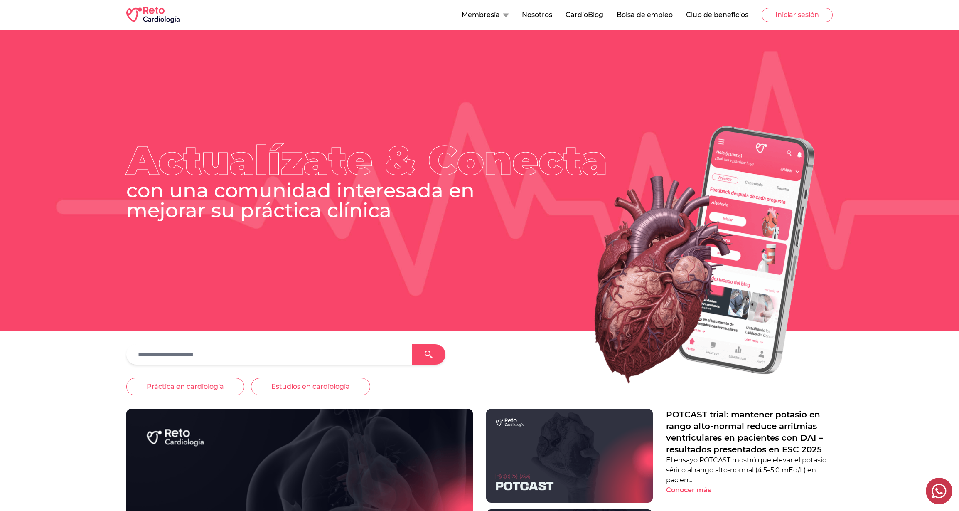 This screenshot has width=959, height=511. Describe the element at coordinates (584, 15) in the screenshot. I see `a: CardioBlog` at that location.